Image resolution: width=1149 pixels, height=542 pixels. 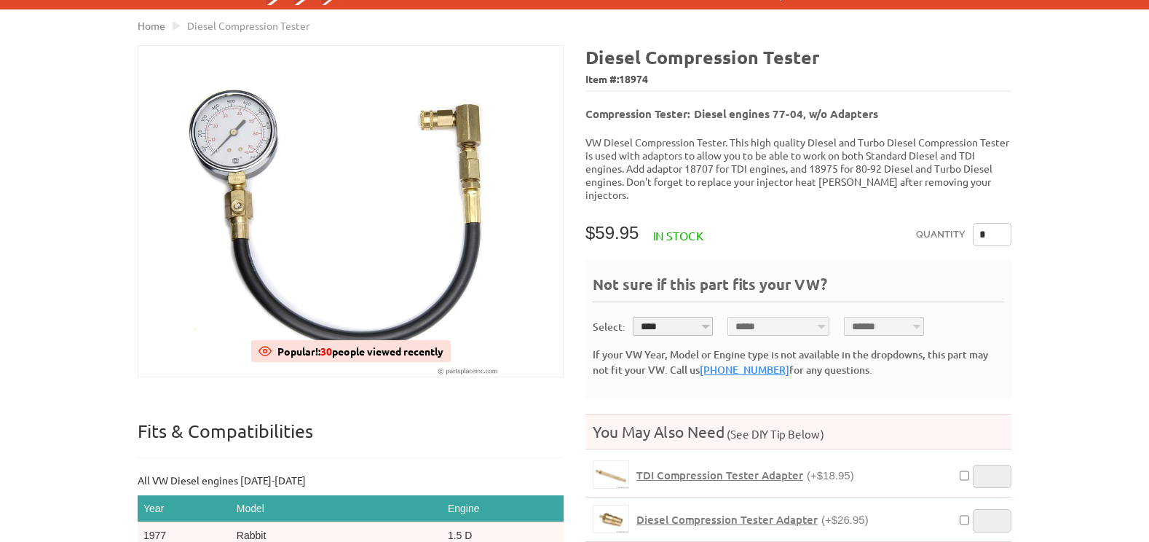 I want to click on span: TDI Compression Tester Adapter, so click(x=720, y=475).